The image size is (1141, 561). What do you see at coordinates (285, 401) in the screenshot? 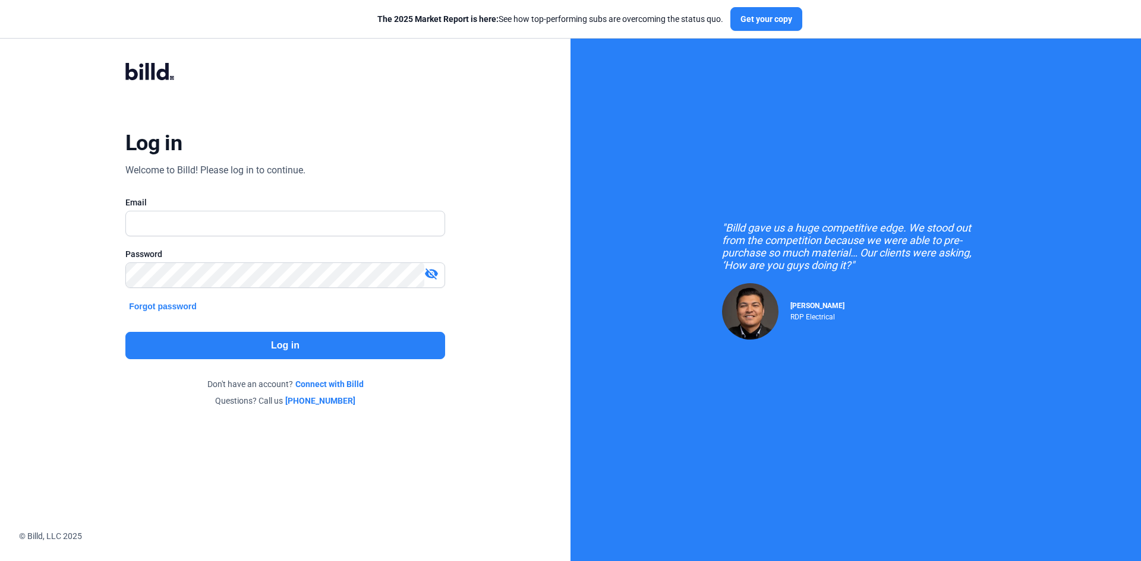
I see `div: Questions? Call us` at bounding box center [285, 401].